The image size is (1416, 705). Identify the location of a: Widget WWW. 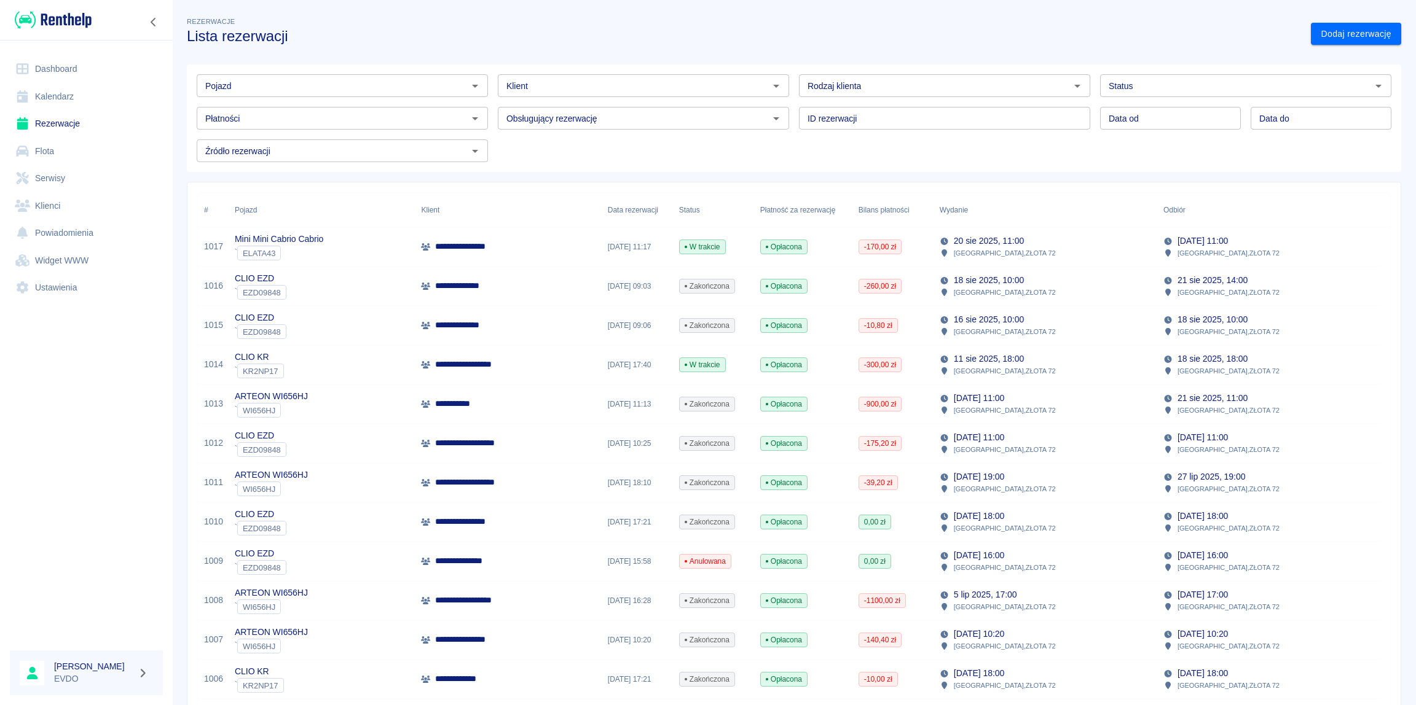
(86, 260).